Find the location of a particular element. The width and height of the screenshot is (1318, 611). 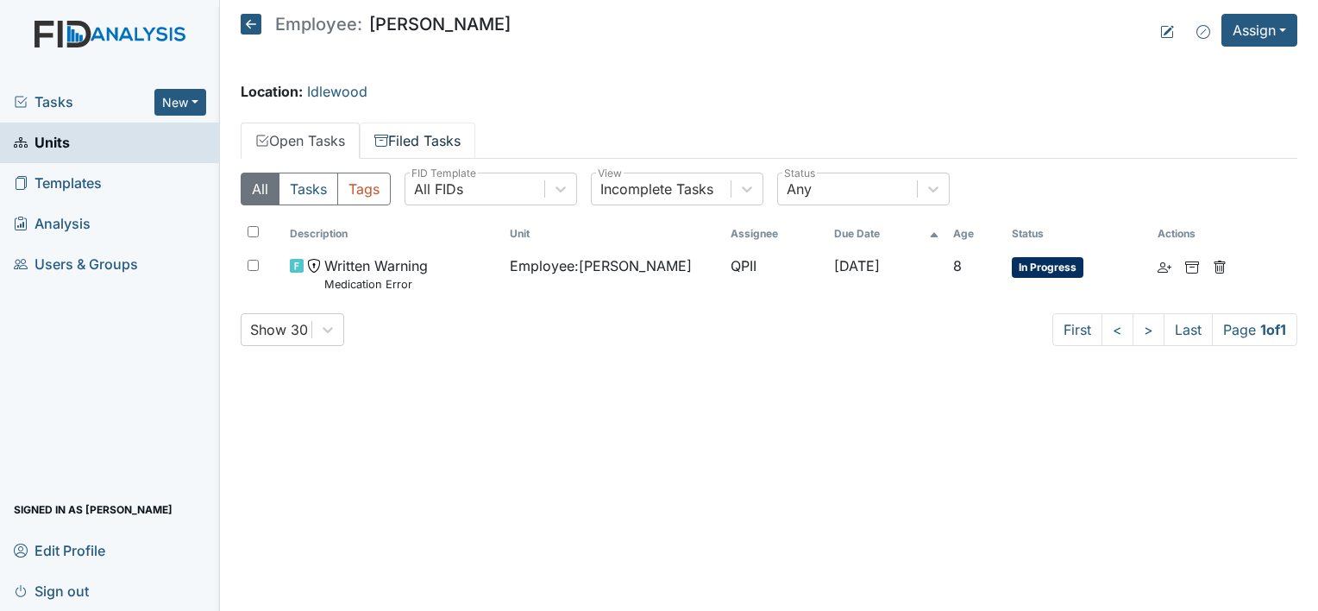

button: Tasks is located at coordinates (308, 189).